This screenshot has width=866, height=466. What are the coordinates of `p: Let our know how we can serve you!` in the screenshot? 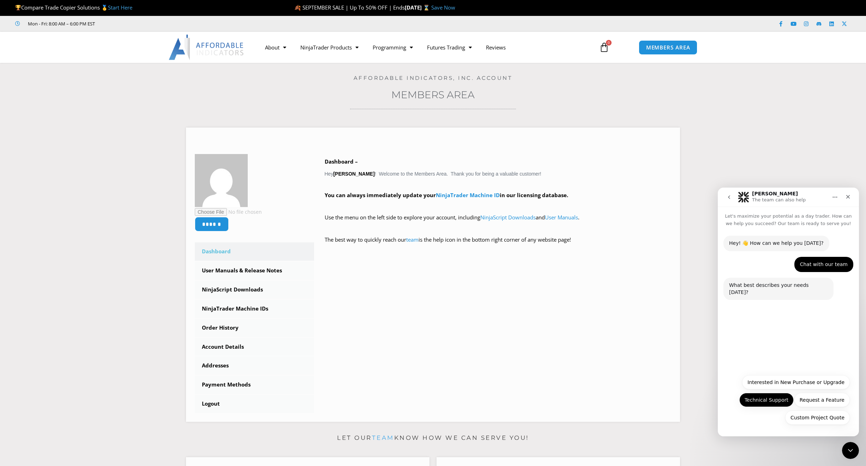 It's located at (433, 438).